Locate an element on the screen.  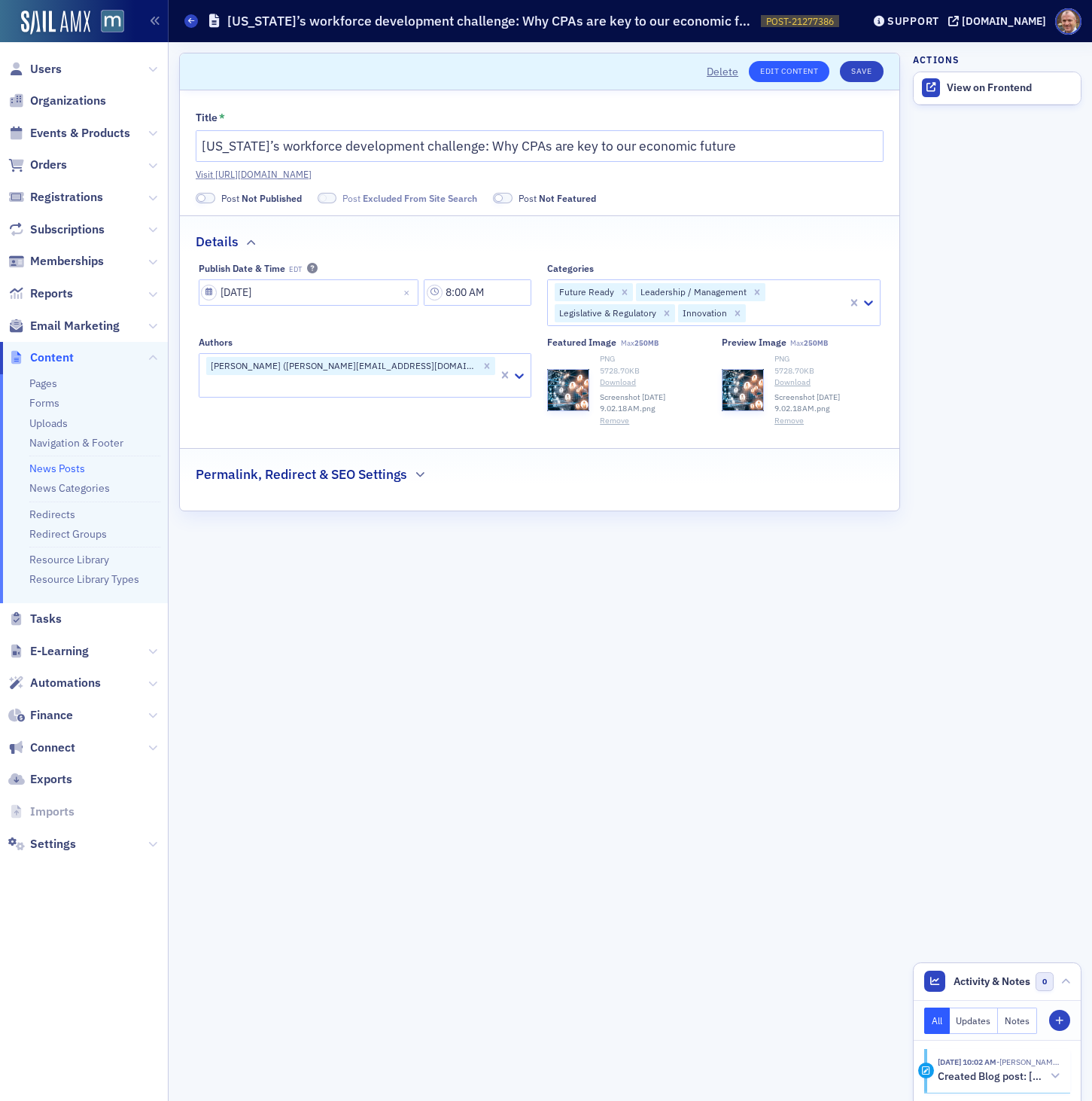
a: Uploads is located at coordinates (48, 423).